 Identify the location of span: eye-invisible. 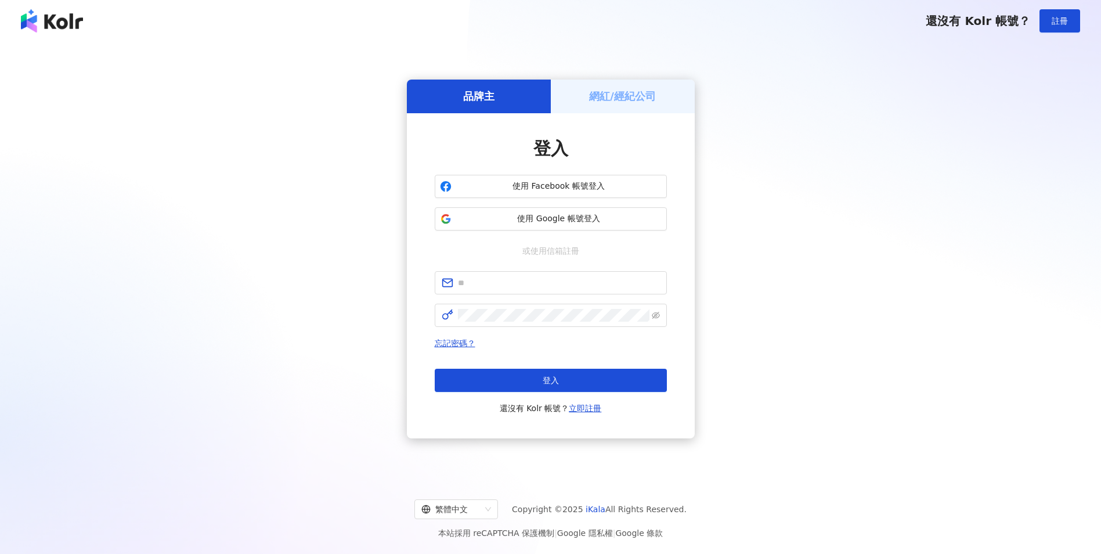
(656, 315).